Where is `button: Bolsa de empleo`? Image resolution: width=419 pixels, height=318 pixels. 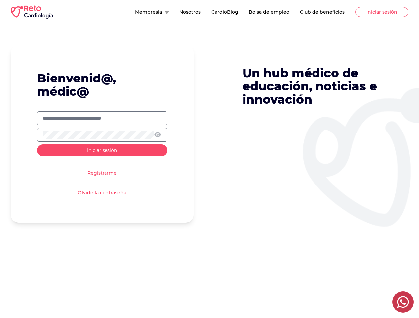 button: Bolsa de empleo is located at coordinates (269, 12).